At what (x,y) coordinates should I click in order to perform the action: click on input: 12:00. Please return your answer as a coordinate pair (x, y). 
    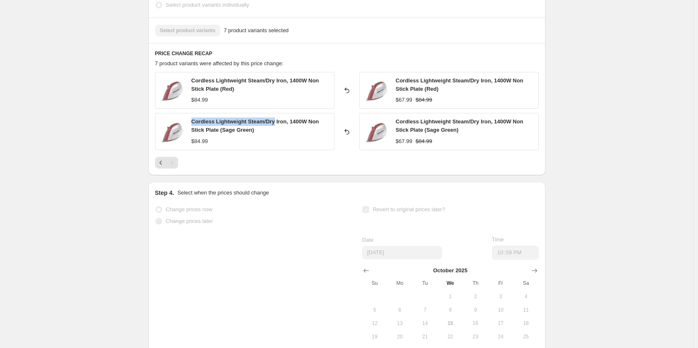
    Looking at the image, I should click on (515, 252).